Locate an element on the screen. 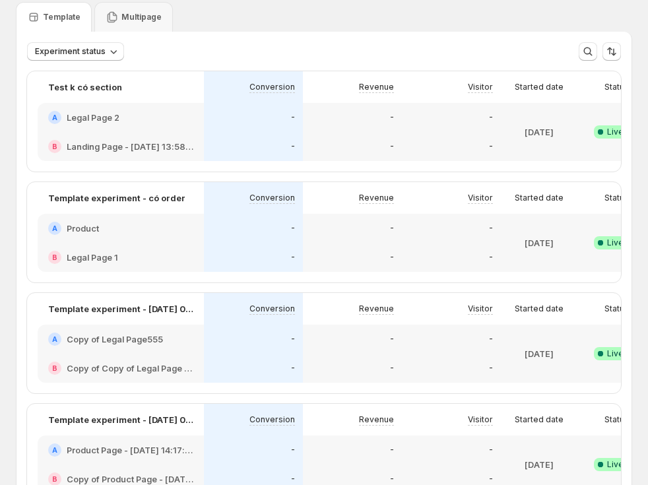 This screenshot has height=485, width=648. h2: Product is located at coordinates (82, 228).